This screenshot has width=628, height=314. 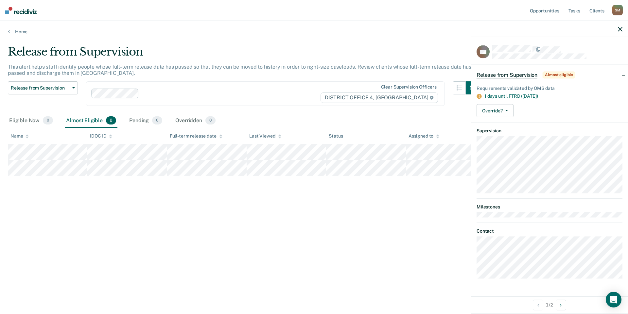 I want to click on a: Home, so click(x=314, y=32).